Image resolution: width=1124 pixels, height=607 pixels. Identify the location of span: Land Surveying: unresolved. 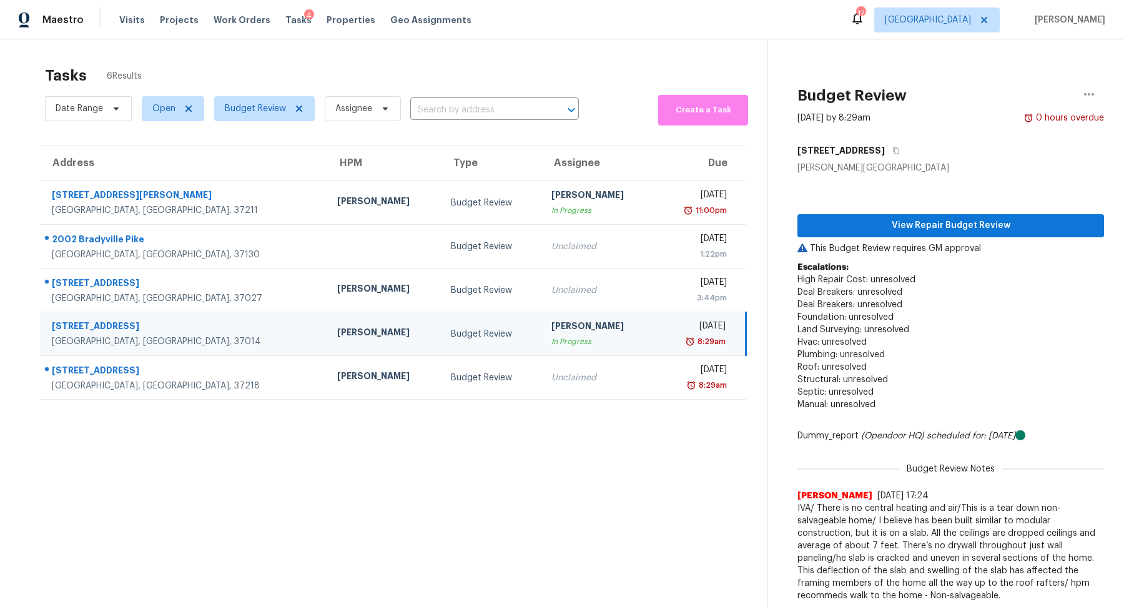
(853, 330).